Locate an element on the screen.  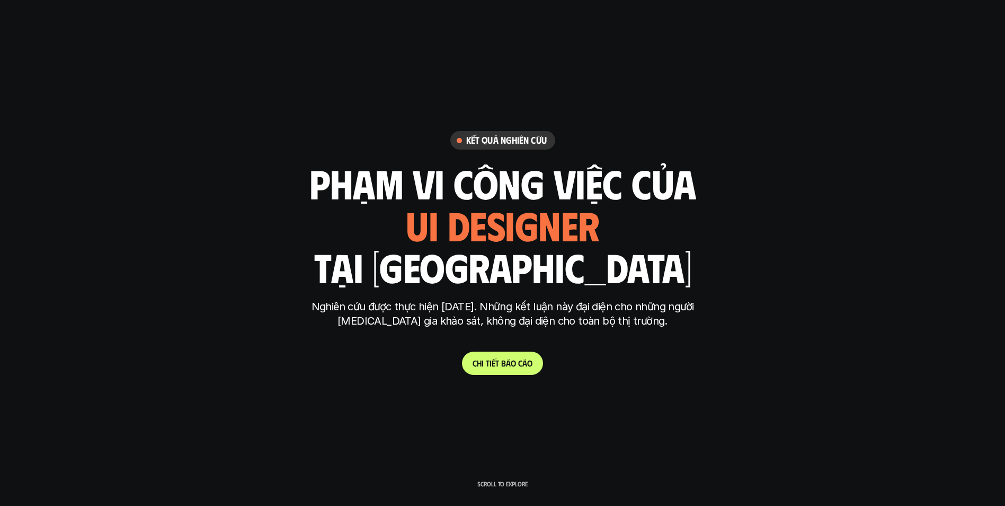
h1: phạm vi công việc của is located at coordinates (503, 183).